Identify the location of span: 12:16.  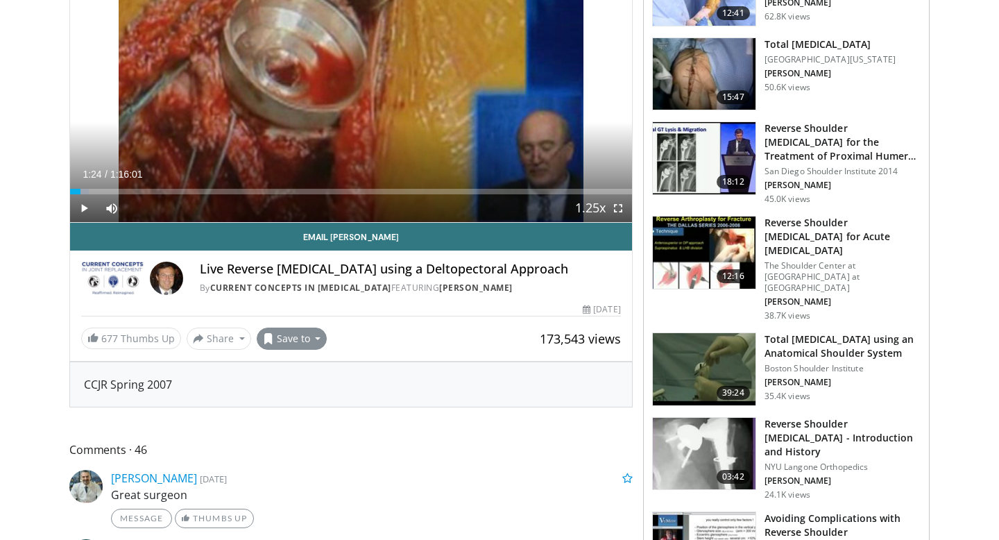
(734, 276).